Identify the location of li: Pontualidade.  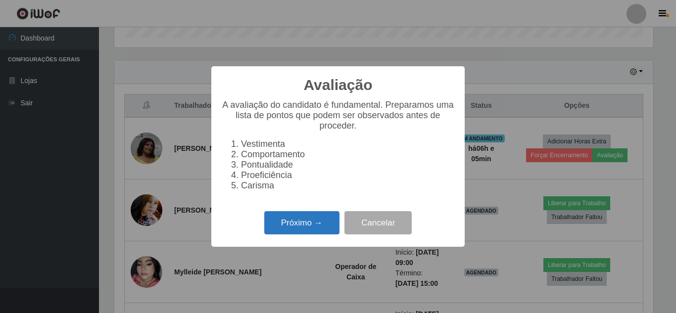
(348, 165).